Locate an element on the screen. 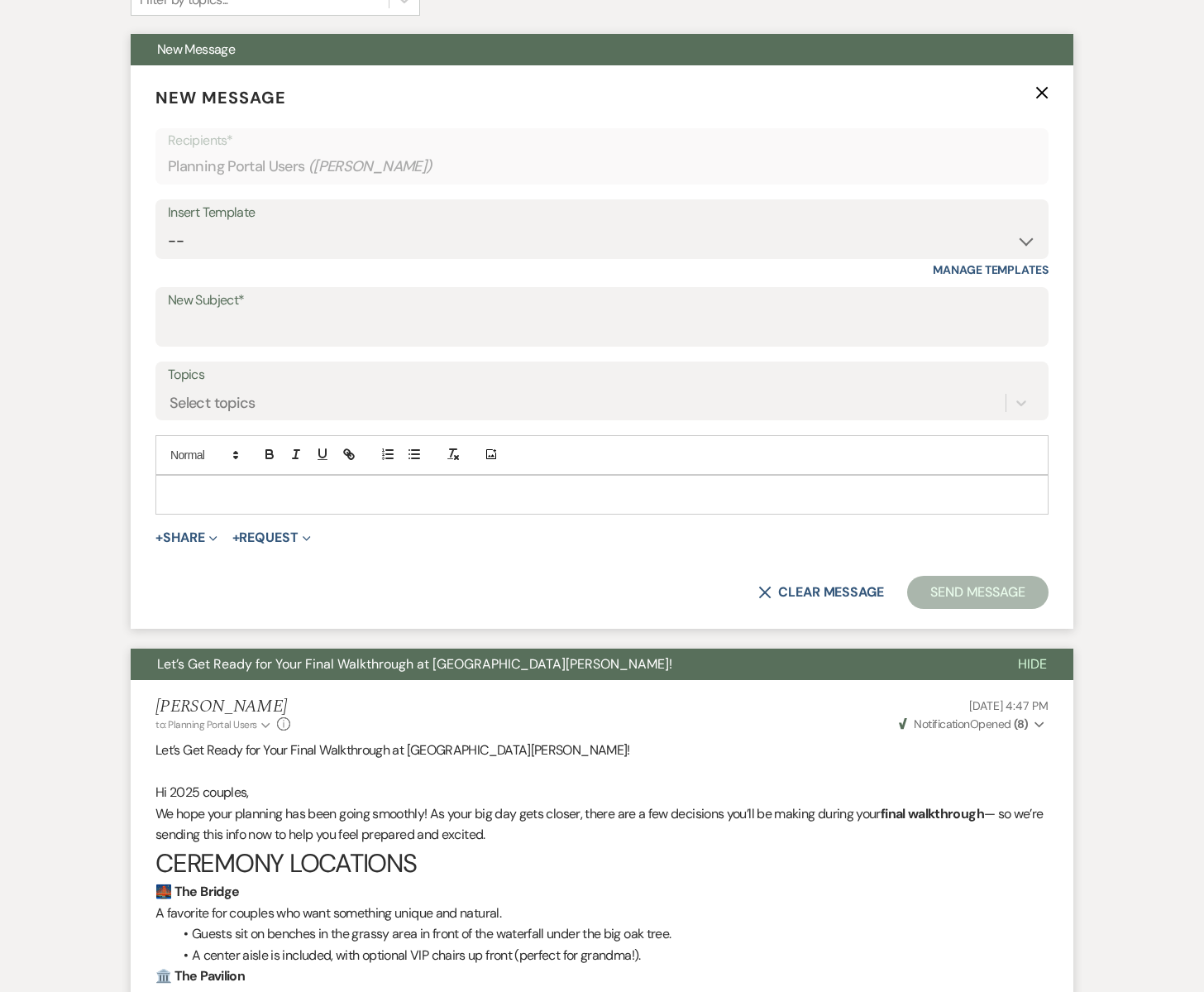  li: Guests sit on benches in the grassy area in front of the waterfall under the big oak tree. is located at coordinates (610, 934).